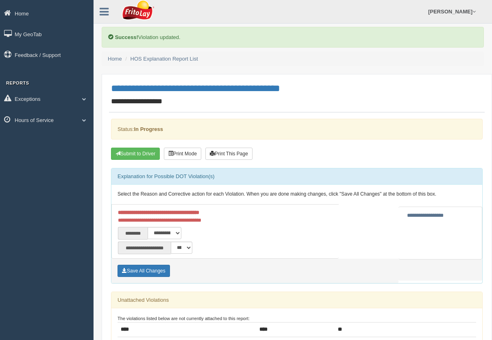  What do you see at coordinates (292, 37) in the screenshot?
I see `div: Violation updated.` at bounding box center [292, 37].